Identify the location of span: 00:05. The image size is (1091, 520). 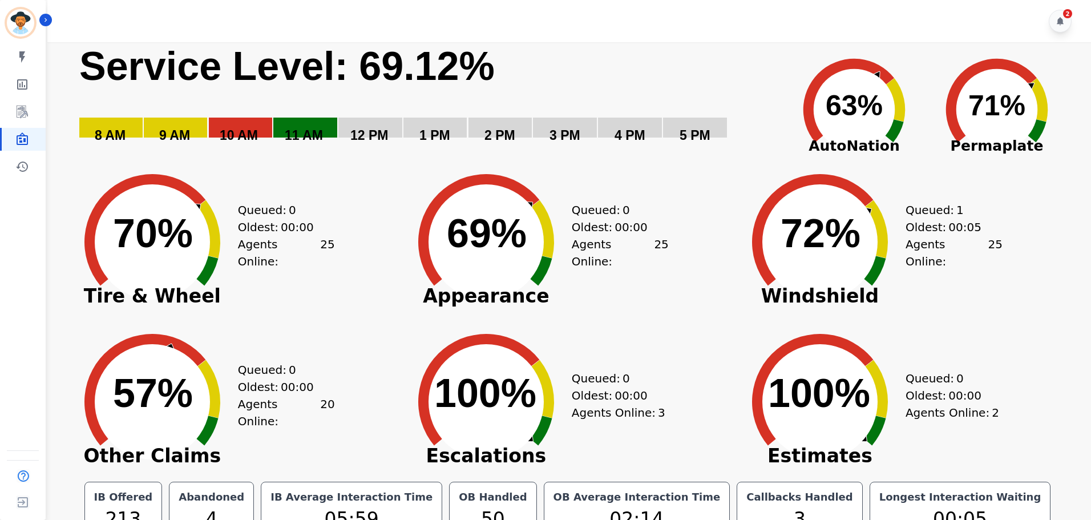
(965, 227).